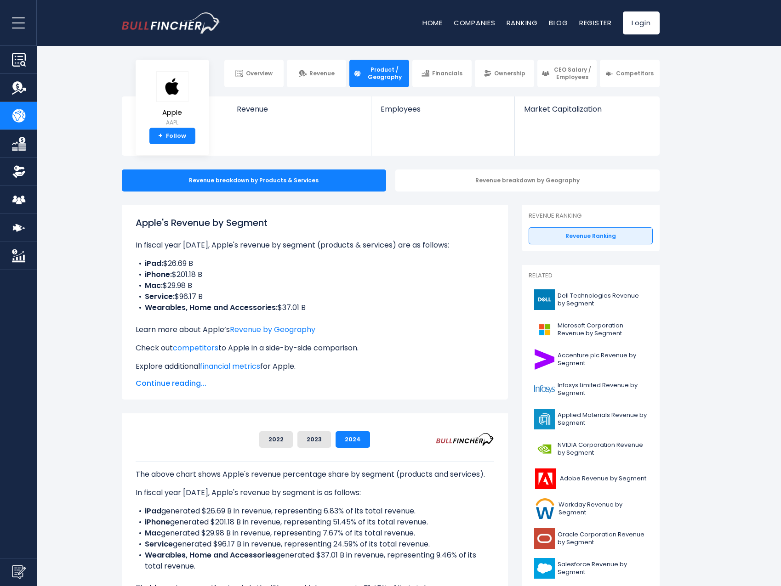 This screenshot has height=586, width=781. Describe the element at coordinates (591, 330) in the screenshot. I see `a: Microsoft Corporation Revenue by Segment` at that location.